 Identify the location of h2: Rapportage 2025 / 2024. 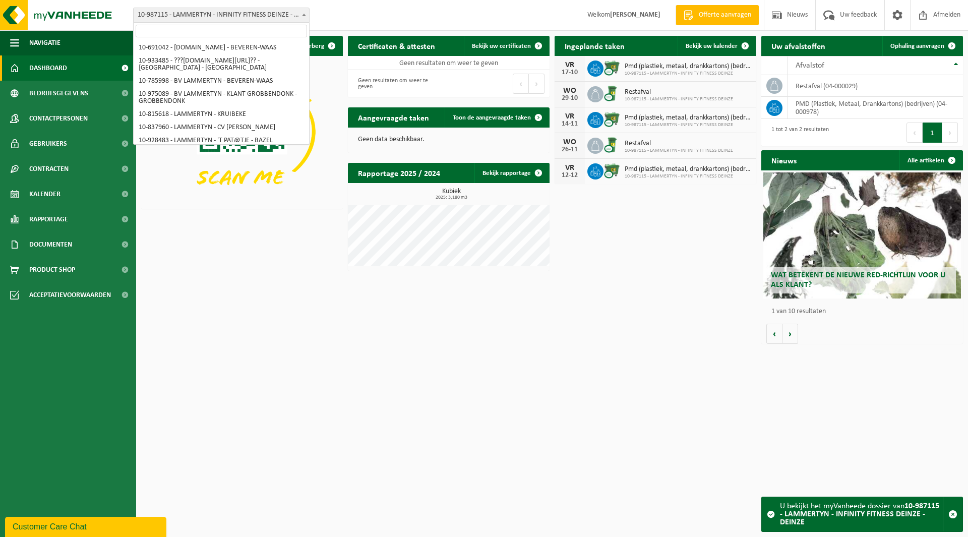
(399, 172).